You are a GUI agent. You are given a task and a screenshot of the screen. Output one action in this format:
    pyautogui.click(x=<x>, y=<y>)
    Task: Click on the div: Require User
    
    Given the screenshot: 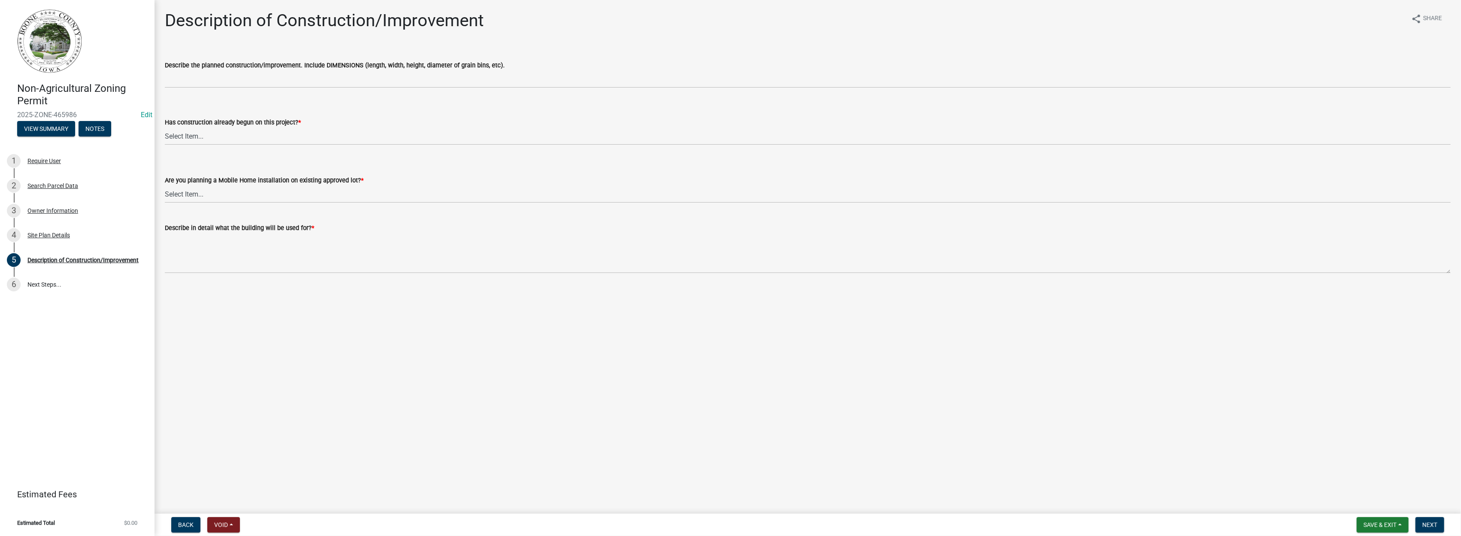 What is the action you would take?
    pyautogui.click(x=44, y=161)
    